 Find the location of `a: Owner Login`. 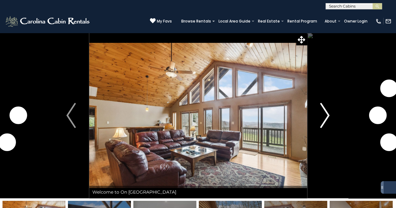

a: Owner Login is located at coordinates (356, 21).